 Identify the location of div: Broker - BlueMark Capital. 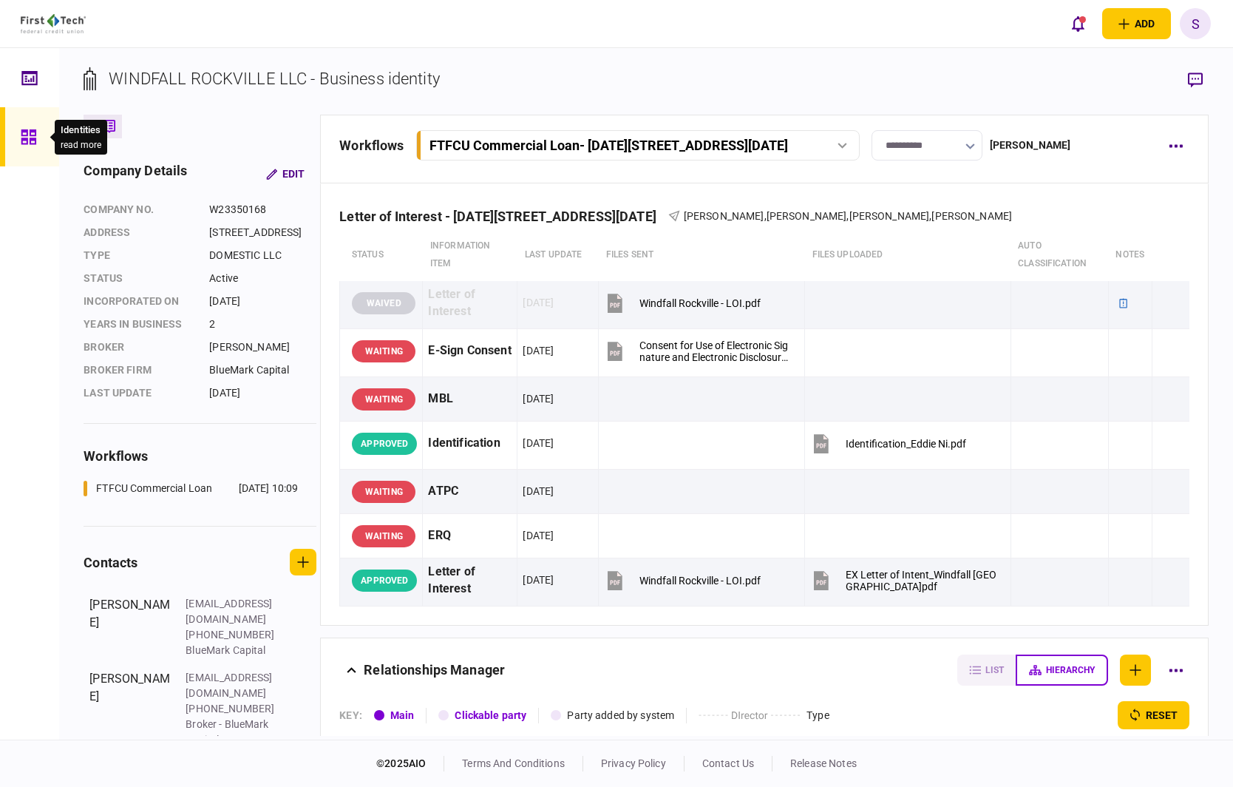
(234, 732).